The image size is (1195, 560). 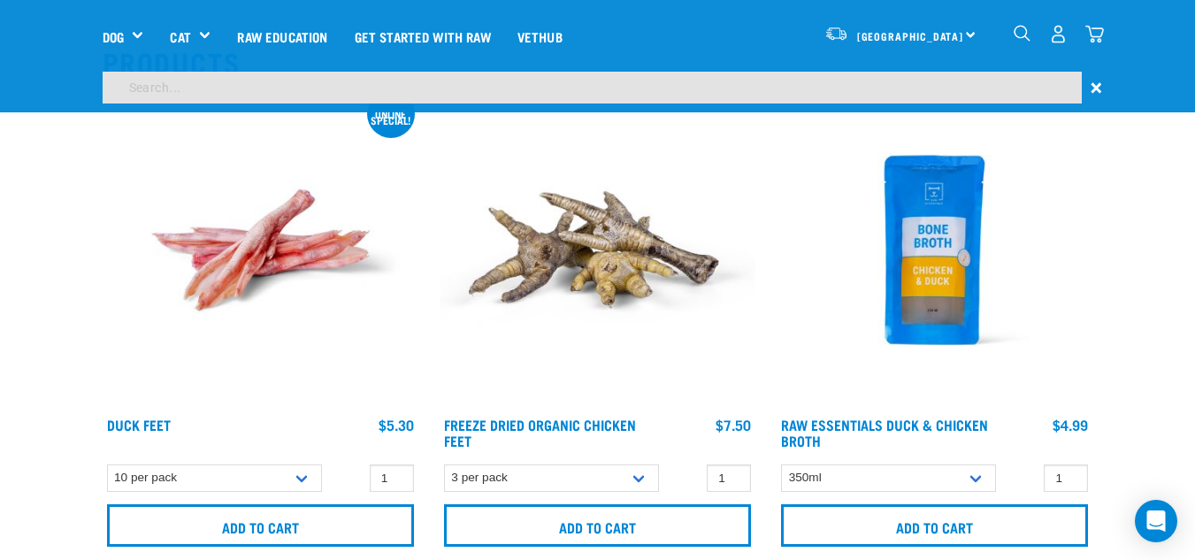 What do you see at coordinates (139, 424) in the screenshot?
I see `a: Duck Feet` at bounding box center [139, 424].